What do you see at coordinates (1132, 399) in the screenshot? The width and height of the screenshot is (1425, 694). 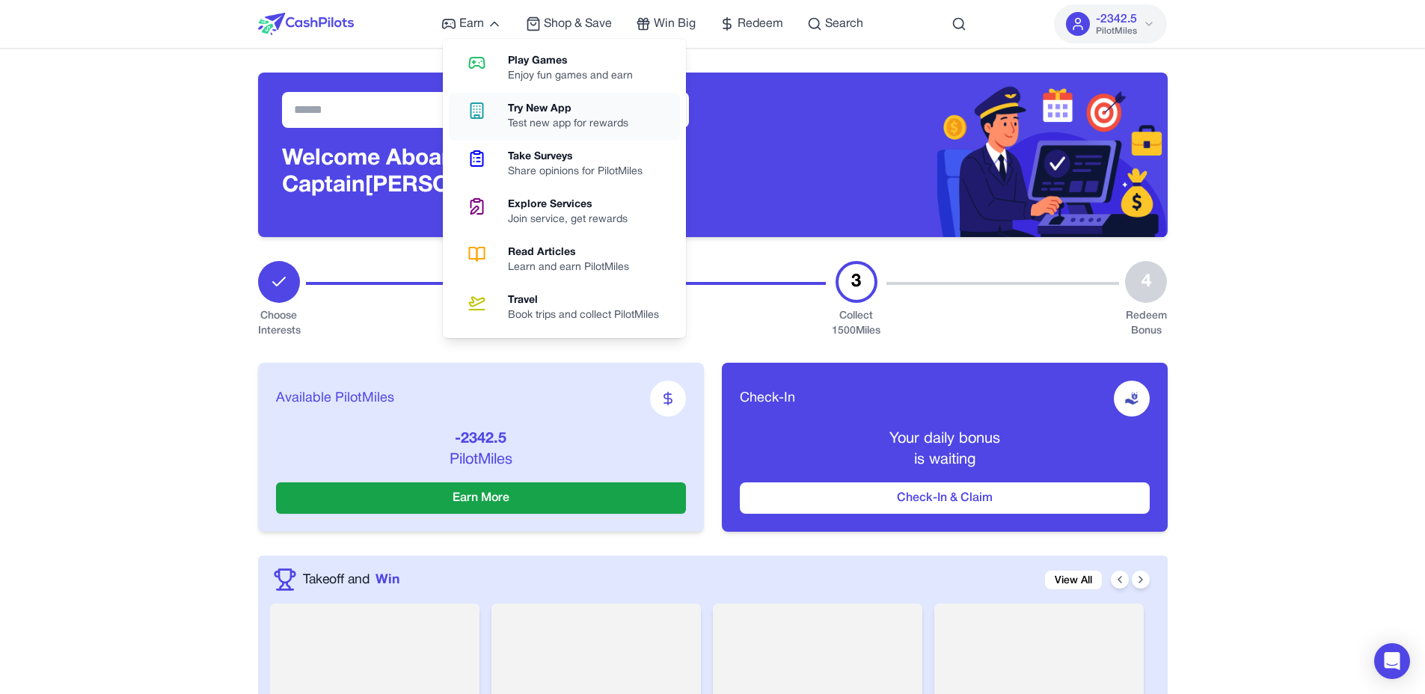 I see `img: receive-dollar` at bounding box center [1132, 399].